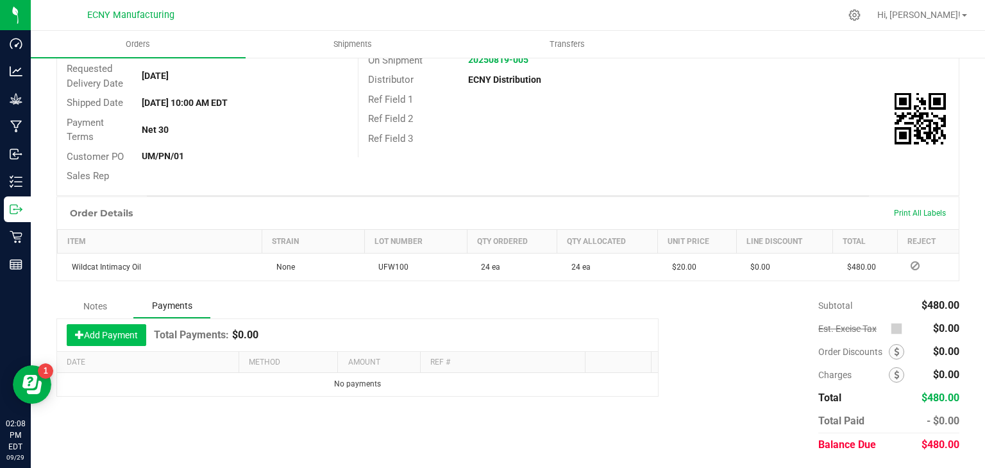 This screenshot has height=468, width=985. I want to click on a: Shipments, so click(353, 44).